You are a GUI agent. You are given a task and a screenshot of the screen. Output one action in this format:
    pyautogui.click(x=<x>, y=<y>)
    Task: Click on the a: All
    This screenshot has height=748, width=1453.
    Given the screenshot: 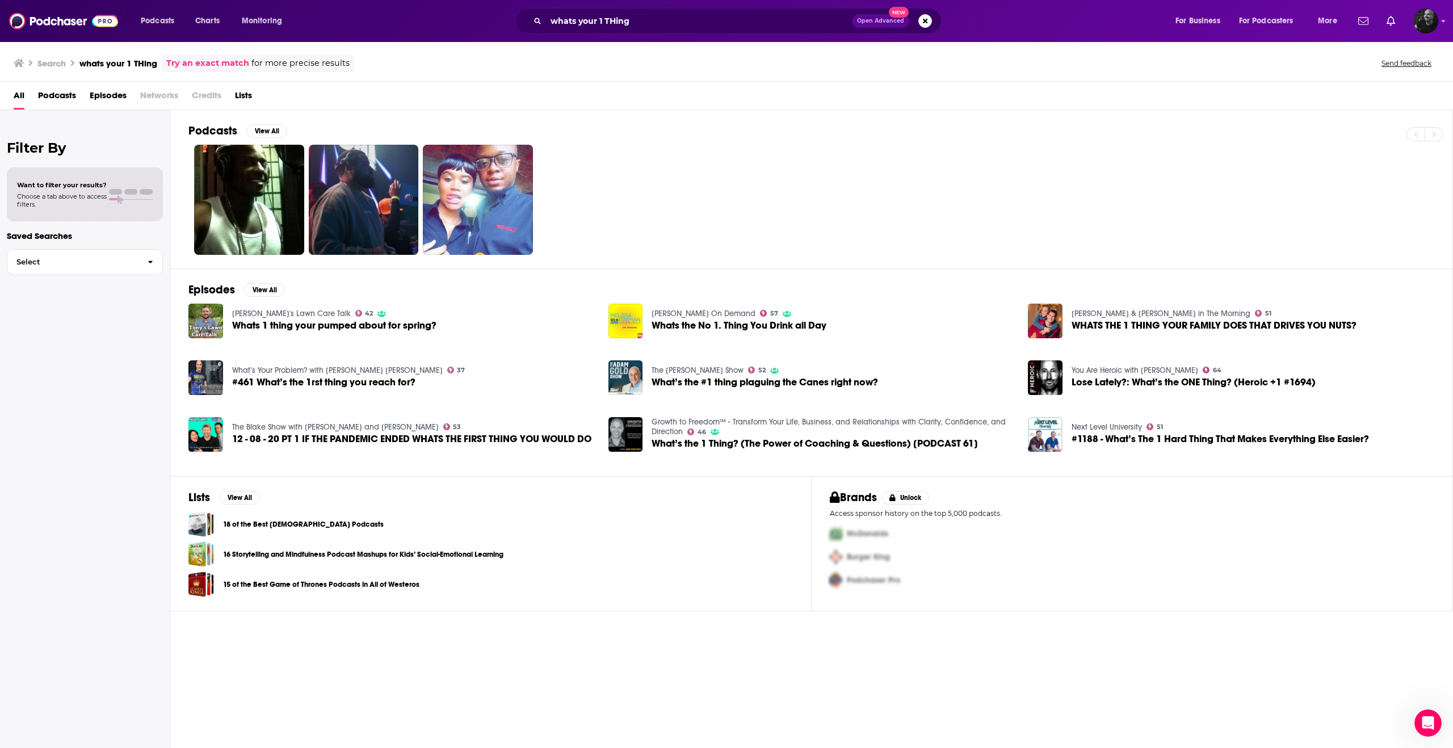 What is the action you would take?
    pyautogui.click(x=19, y=98)
    